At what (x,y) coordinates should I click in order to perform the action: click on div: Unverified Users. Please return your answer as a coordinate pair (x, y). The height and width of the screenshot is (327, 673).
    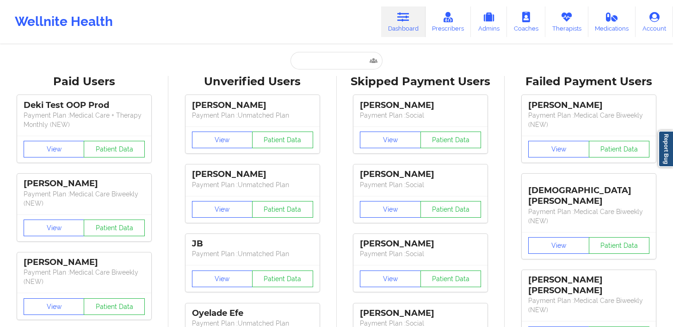
    Looking at the image, I should click on (253, 81).